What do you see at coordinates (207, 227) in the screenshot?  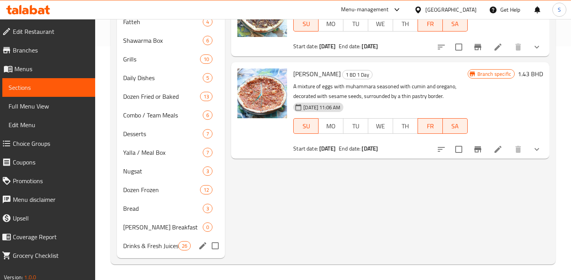 I see `span: 0` at bounding box center [207, 227].